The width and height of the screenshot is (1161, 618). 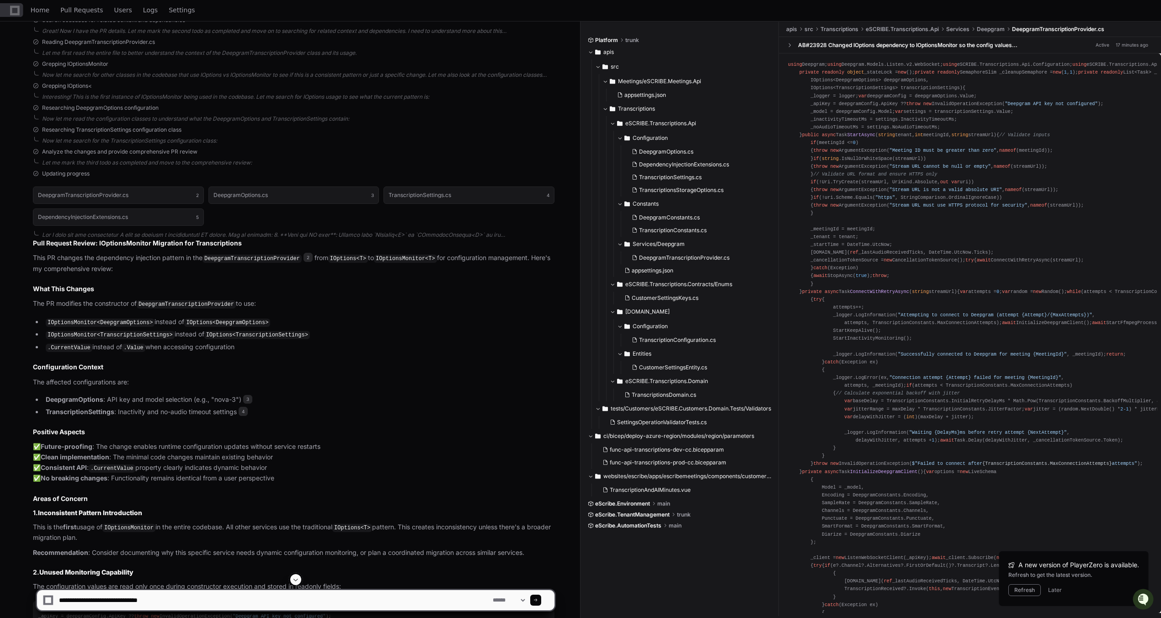 What do you see at coordinates (298, 399) in the screenshot?
I see `li: : API key and model selection (e.g., "nova-3")` at bounding box center [298, 399].